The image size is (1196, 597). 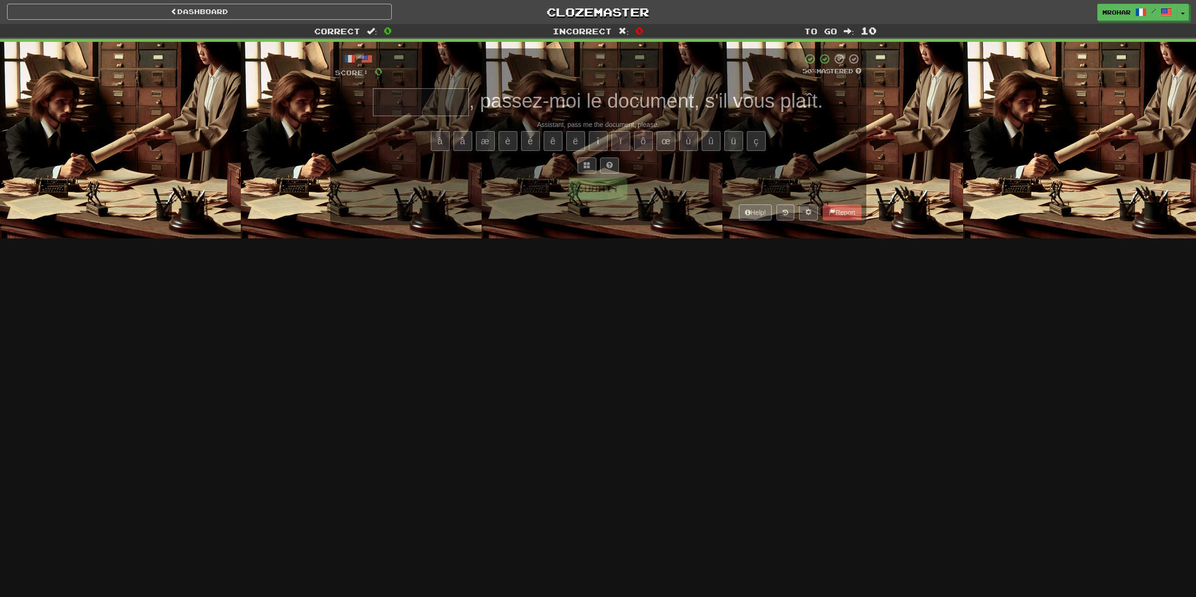 What do you see at coordinates (646, 101) in the screenshot?
I see `span: , passez-moi le document, s'il vous plaît.` at bounding box center [646, 101].